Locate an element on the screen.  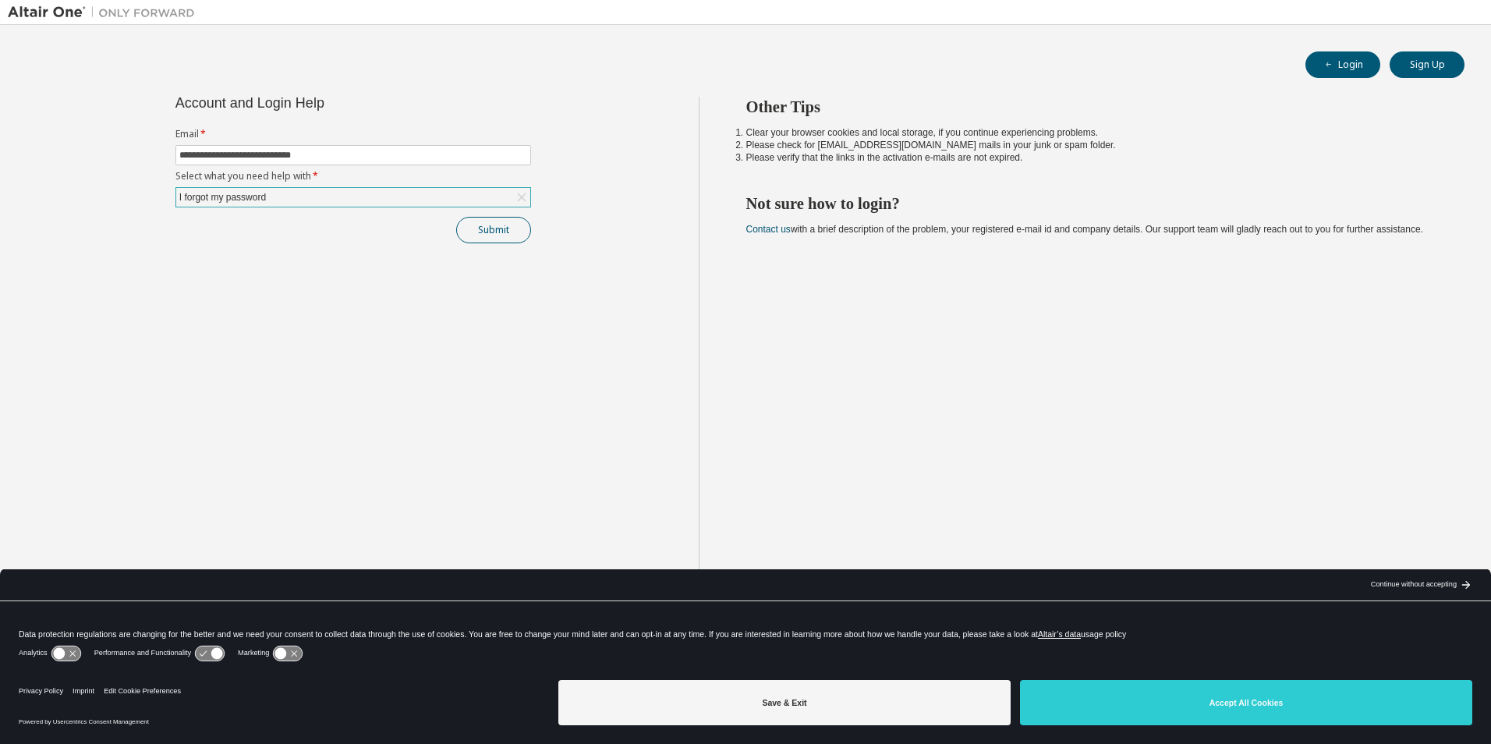
button: Submit is located at coordinates (494, 230).